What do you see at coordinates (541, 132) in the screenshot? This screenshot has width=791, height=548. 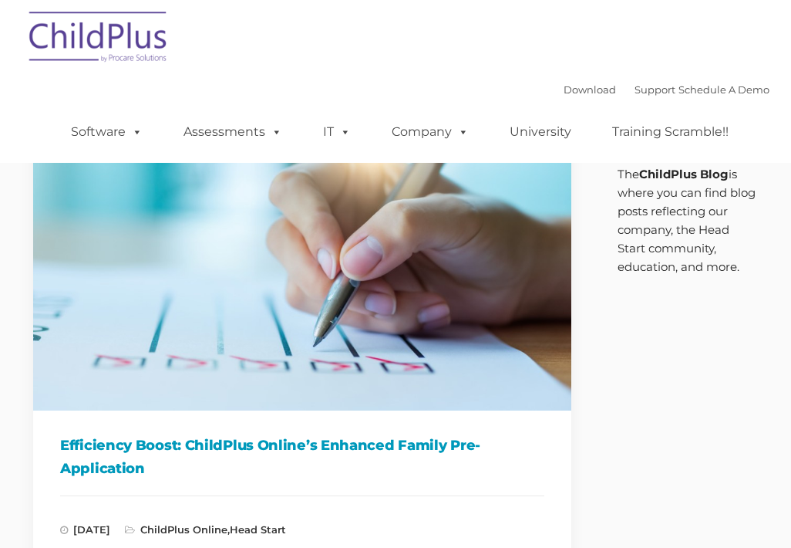 I see `a: University` at bounding box center [541, 132].